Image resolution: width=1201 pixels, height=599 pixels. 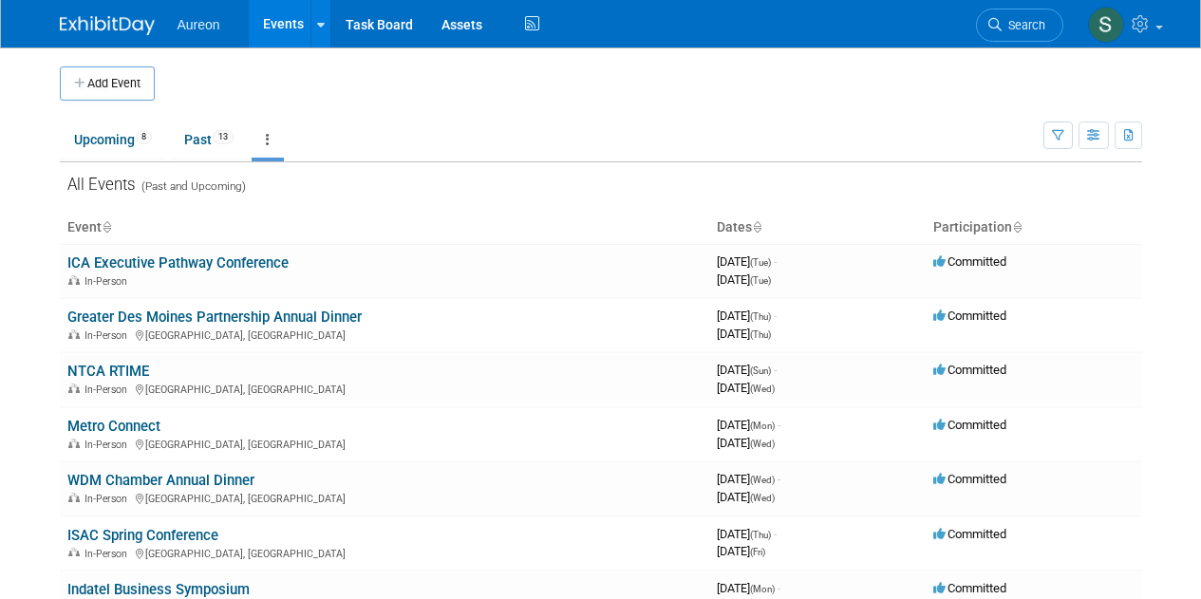 I want to click on th: Dates, so click(x=817, y=228).